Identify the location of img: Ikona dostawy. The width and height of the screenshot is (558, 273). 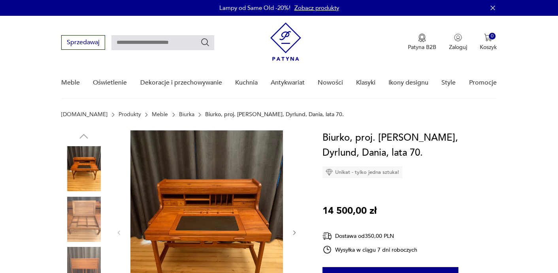
(327, 236).